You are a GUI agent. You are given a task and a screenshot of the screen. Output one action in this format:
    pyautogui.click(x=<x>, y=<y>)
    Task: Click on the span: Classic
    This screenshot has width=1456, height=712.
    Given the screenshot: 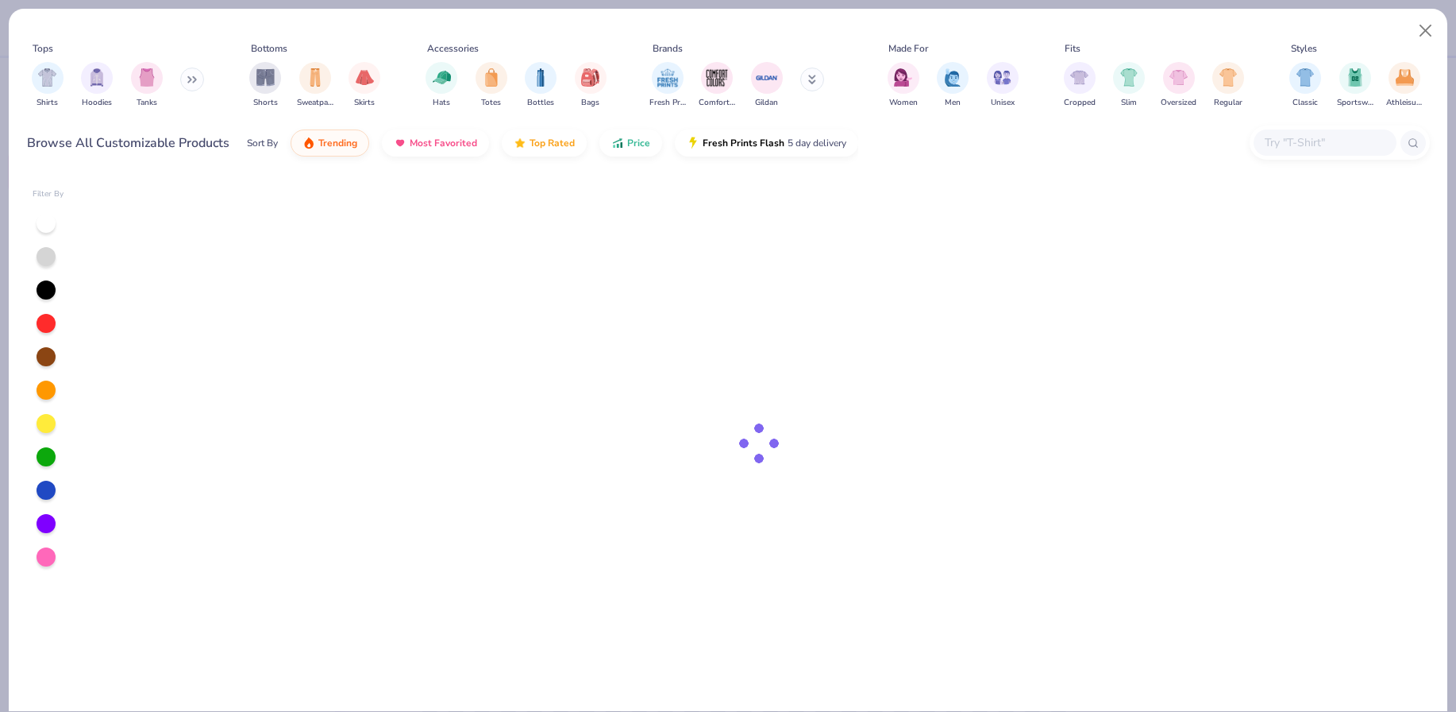 What is the action you would take?
    pyautogui.click(x=1306, y=102)
    